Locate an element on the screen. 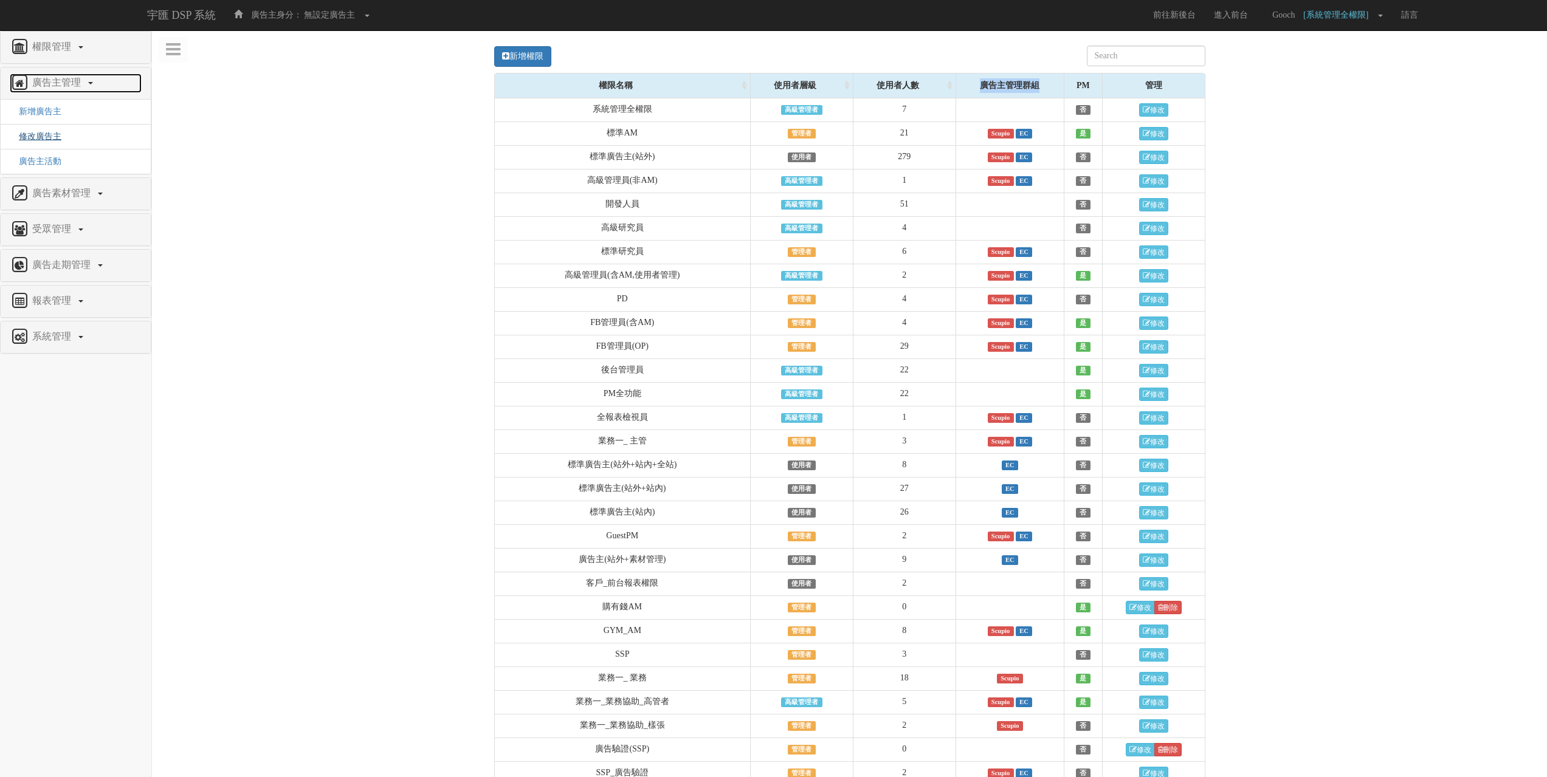  span: 廣告主活動 is located at coordinates (35, 161).